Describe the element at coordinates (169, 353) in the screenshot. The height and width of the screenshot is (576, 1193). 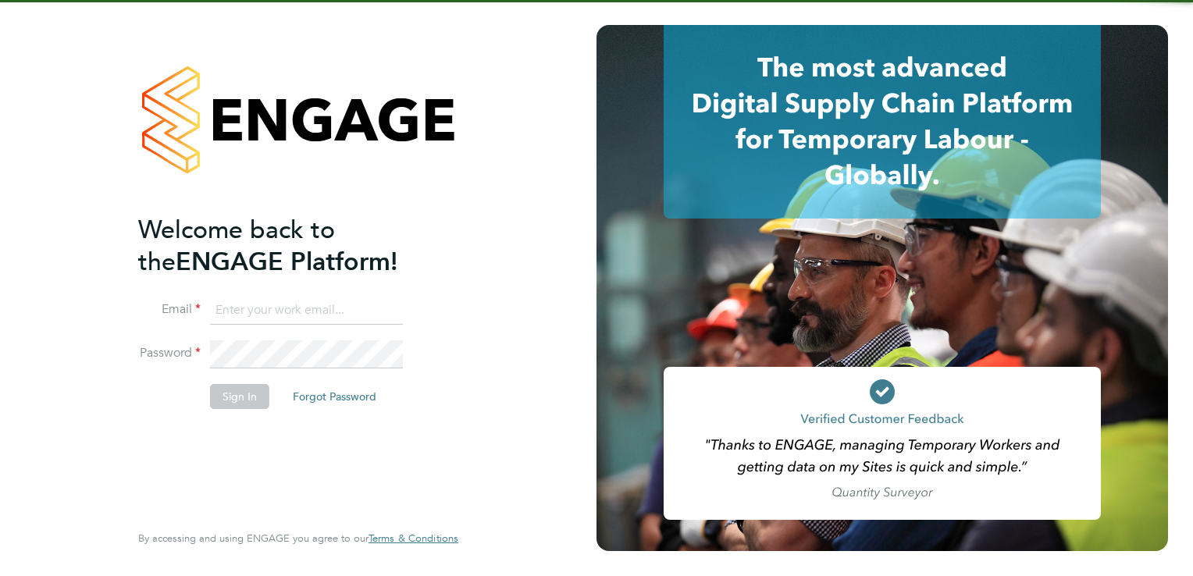
I see `label: Password` at that location.